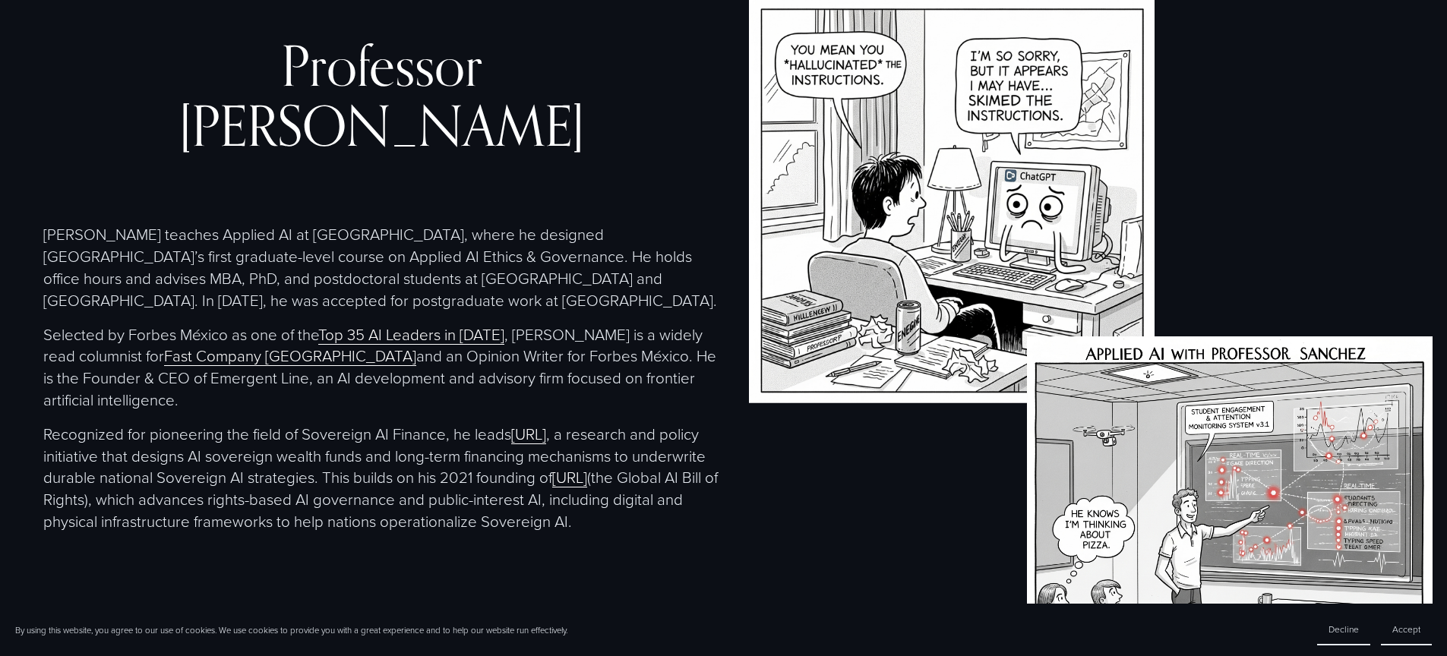  What do you see at coordinates (381, 478) in the screenshot?
I see `p: Recognized for pioneering the field of Sovereign AI Finance, he leads , a research and policy ini...` at bounding box center [381, 478].